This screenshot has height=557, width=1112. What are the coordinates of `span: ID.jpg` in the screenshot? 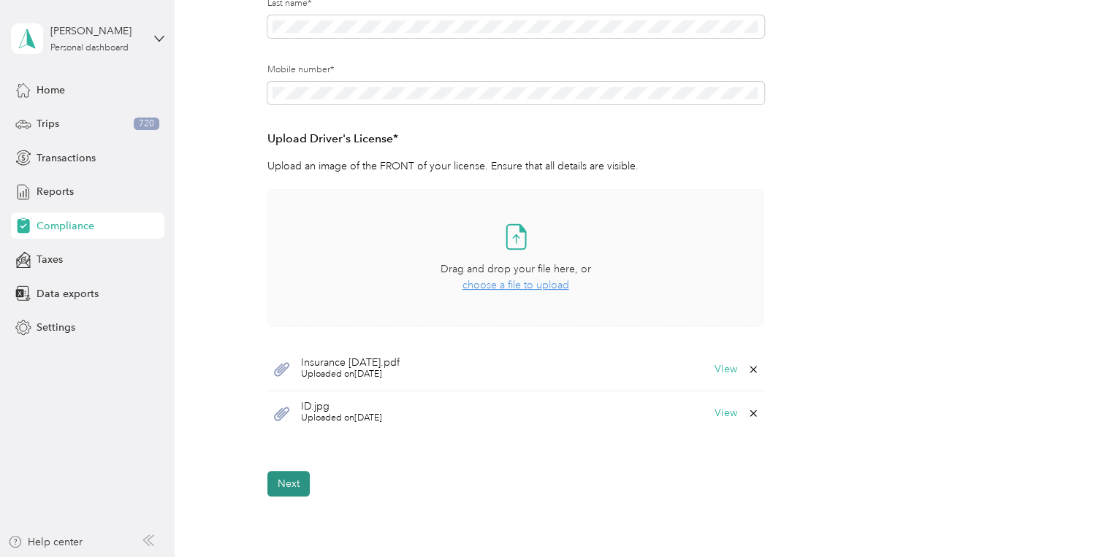 It's located at (341, 407).